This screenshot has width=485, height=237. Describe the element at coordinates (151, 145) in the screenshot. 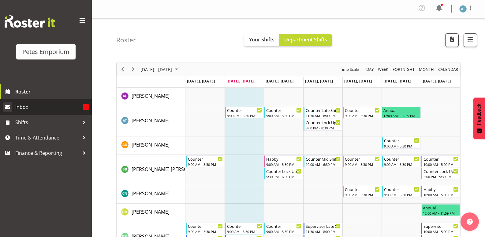

I see `td: Amelia Denz resource` at that location.